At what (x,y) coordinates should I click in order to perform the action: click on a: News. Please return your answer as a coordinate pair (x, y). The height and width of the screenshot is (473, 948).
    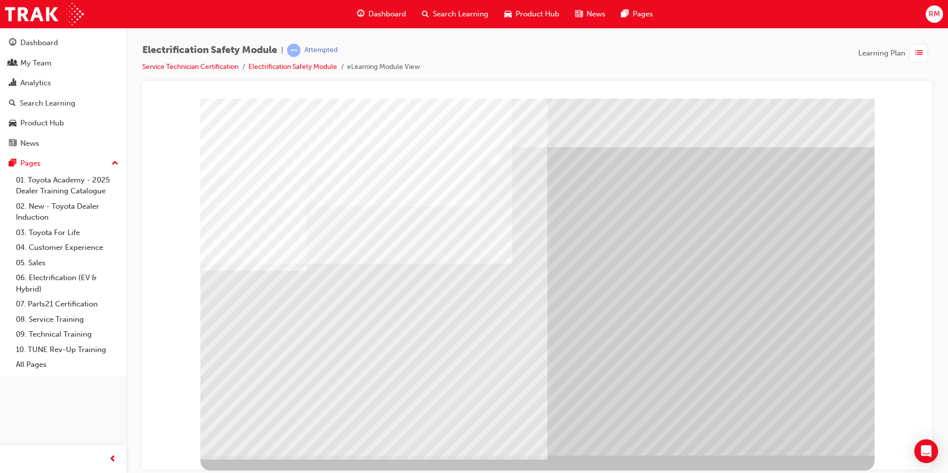
    Looking at the image, I should click on (63, 143).